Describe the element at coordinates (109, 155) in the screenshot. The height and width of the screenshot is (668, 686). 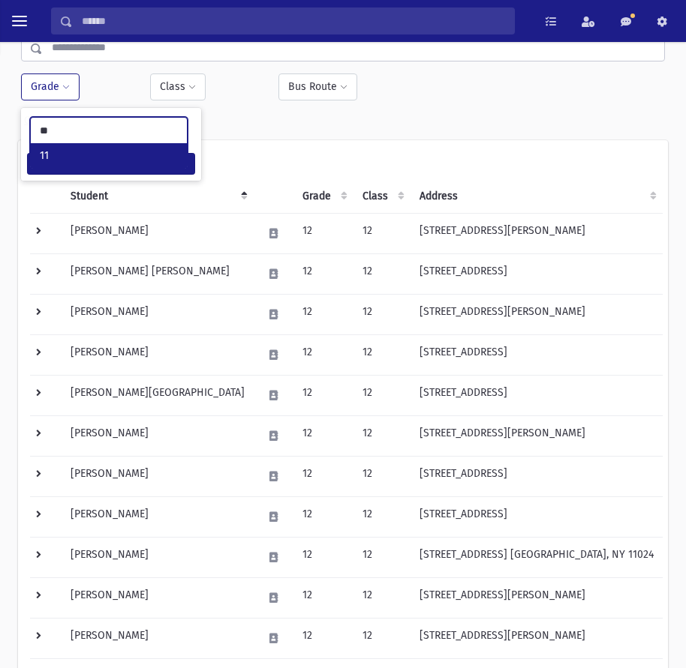
I see `li: 11` at that location.